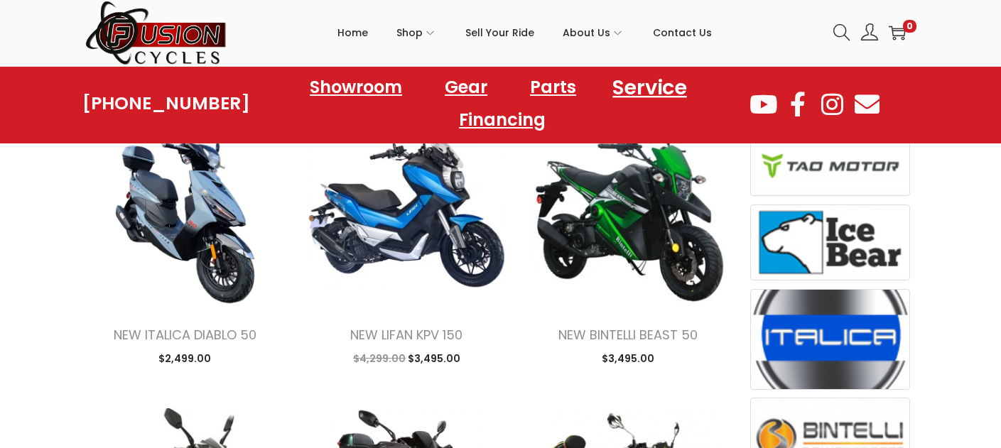  Describe the element at coordinates (352, 33) in the screenshot. I see `span: Home` at that location.